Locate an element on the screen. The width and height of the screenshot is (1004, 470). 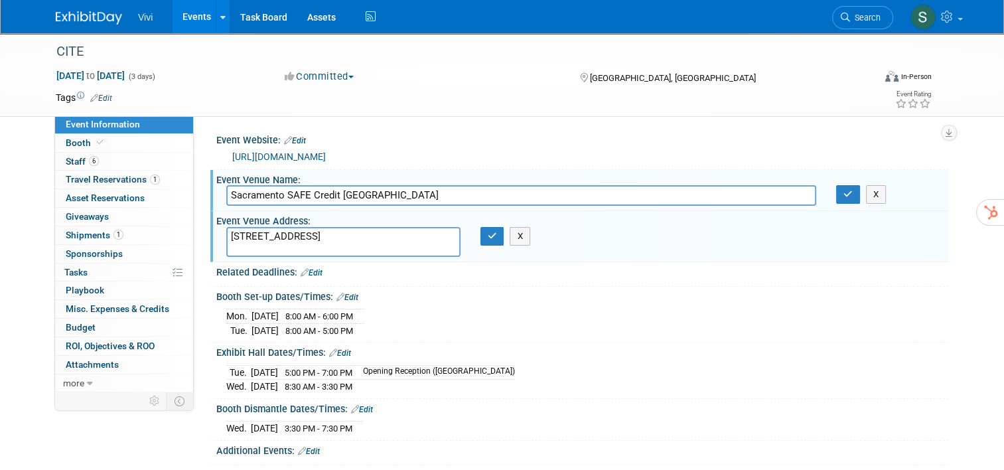
img: ExhibitDay is located at coordinates (89, 18).